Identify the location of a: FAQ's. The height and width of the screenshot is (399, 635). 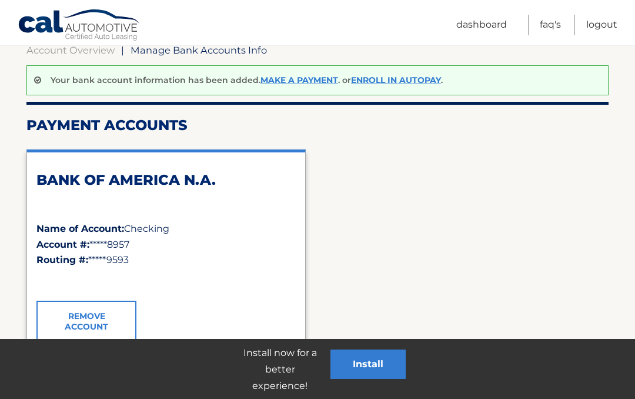
(551, 24).